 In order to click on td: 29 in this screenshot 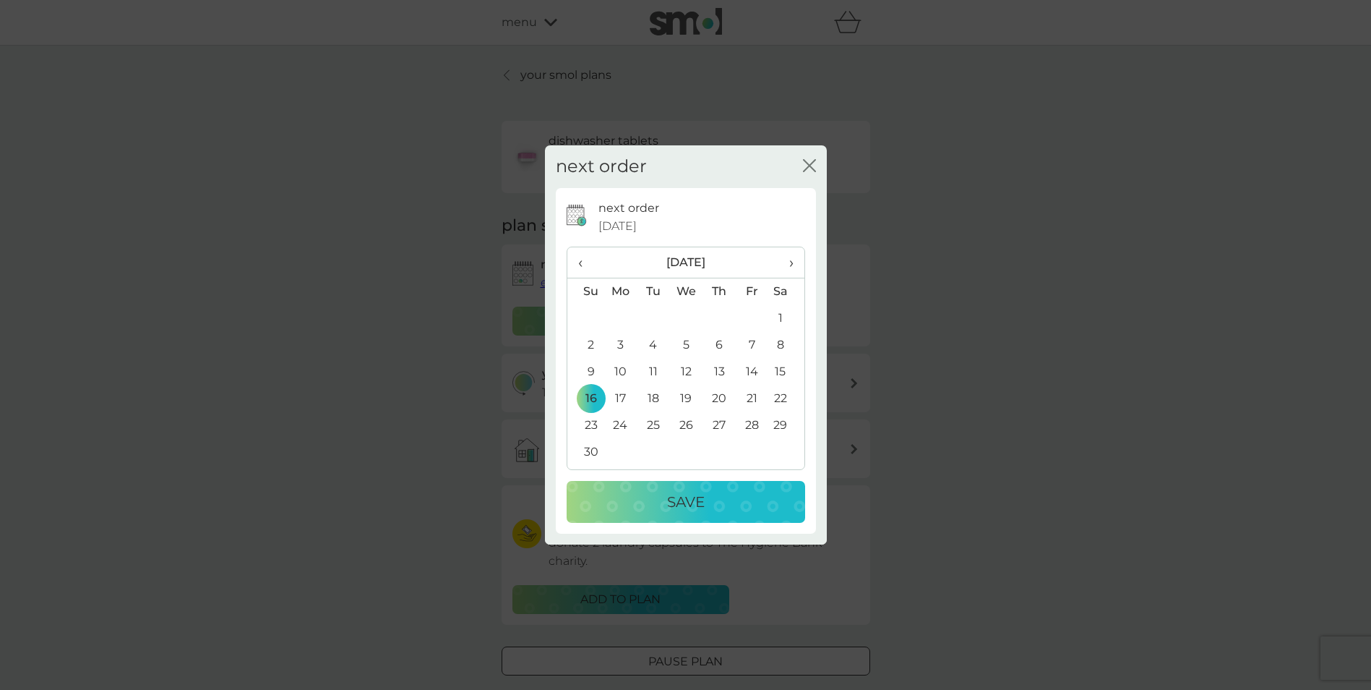, I will do `click(786, 425)`.